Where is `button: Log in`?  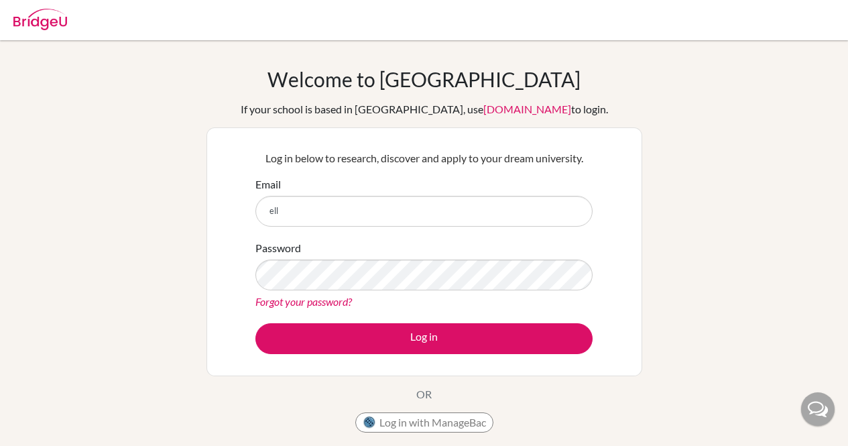
button: Log in is located at coordinates (424, 339).